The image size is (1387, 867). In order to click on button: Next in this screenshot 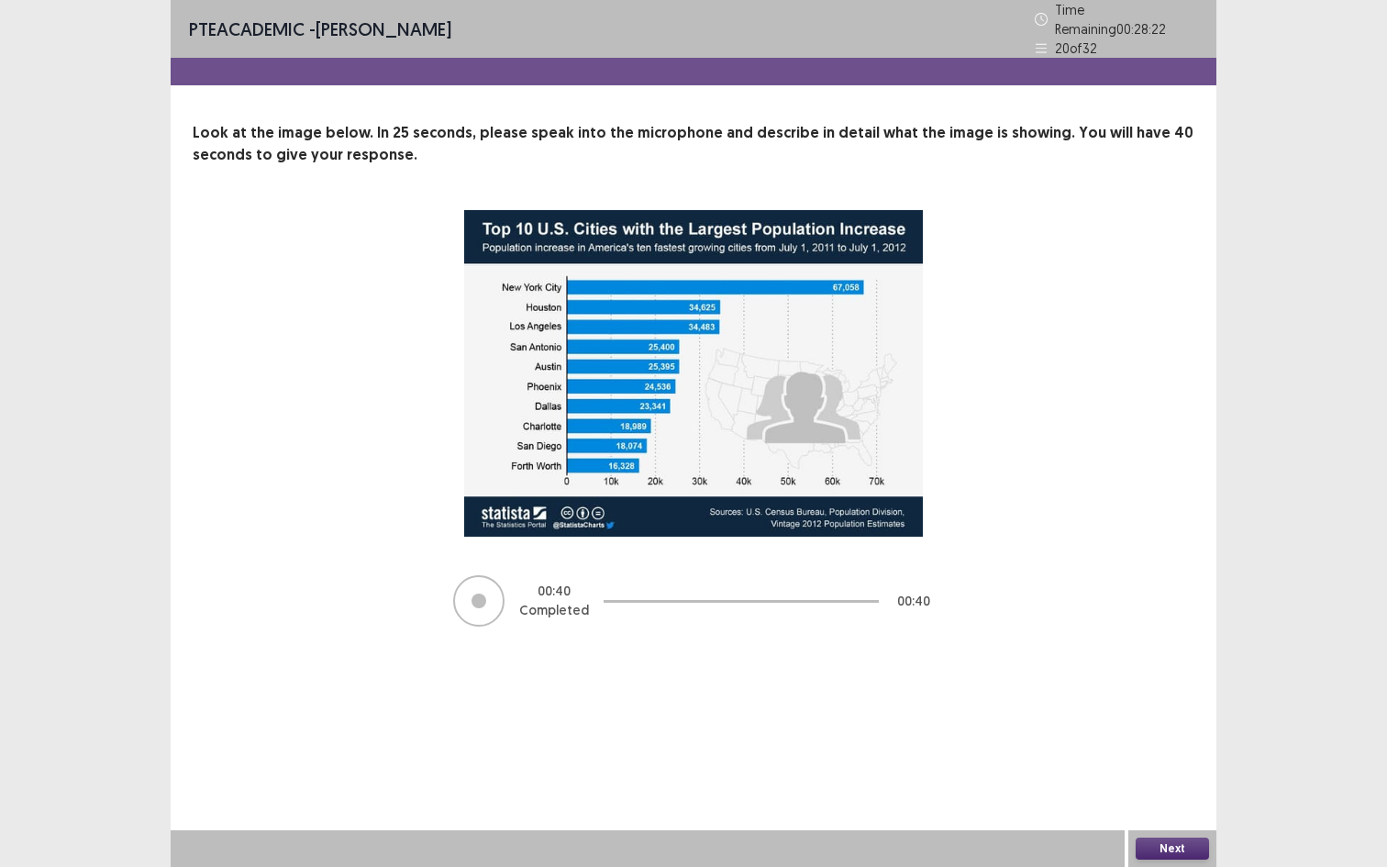, I will do `click(1172, 849)`.